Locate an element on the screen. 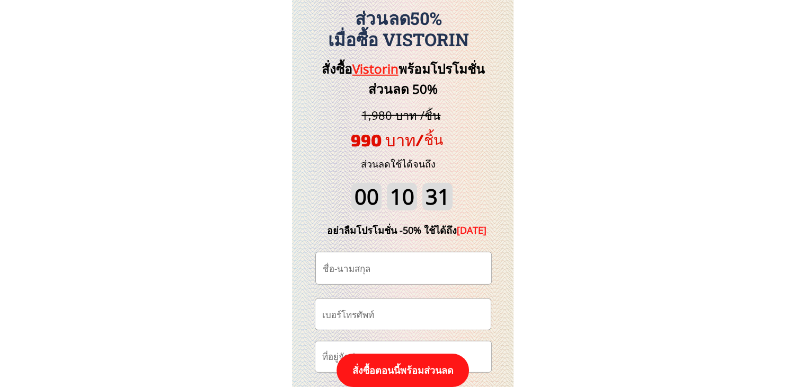 The width and height of the screenshot is (806, 387). div: อย่าลืมโปรโมชั่น -50% ใช้ได้ถึง is located at coordinates (407, 230).